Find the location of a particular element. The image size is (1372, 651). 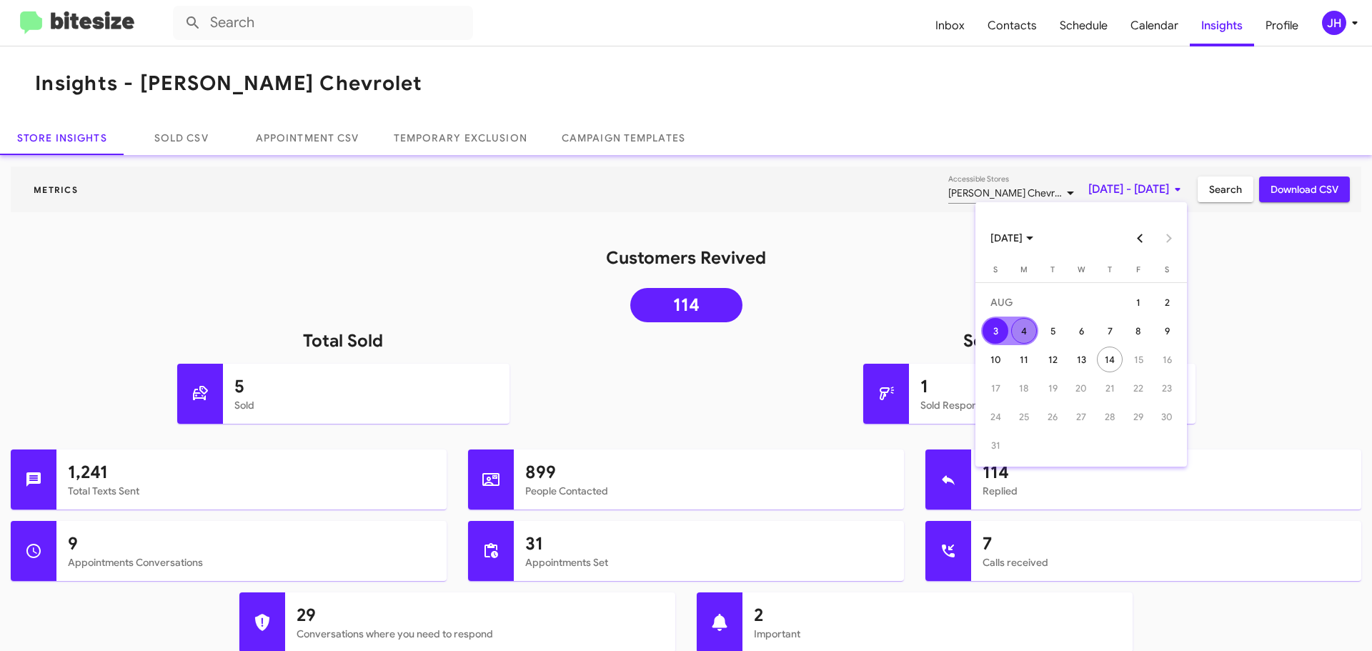

td: August 2, 2025 is located at coordinates (1167, 302).